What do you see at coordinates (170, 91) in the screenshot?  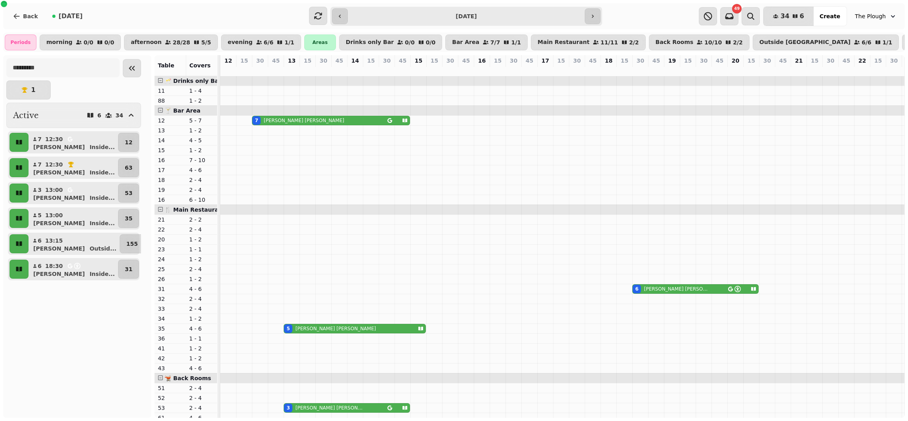 I see `p: 11` at bounding box center [170, 91].